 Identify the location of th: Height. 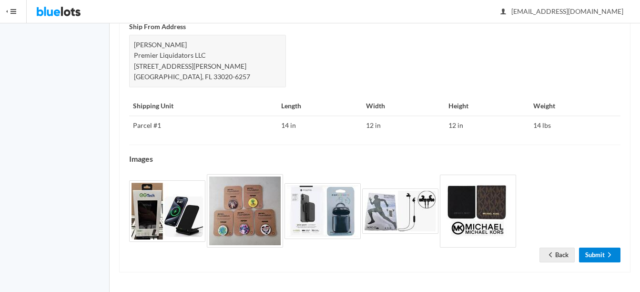
(487, 106).